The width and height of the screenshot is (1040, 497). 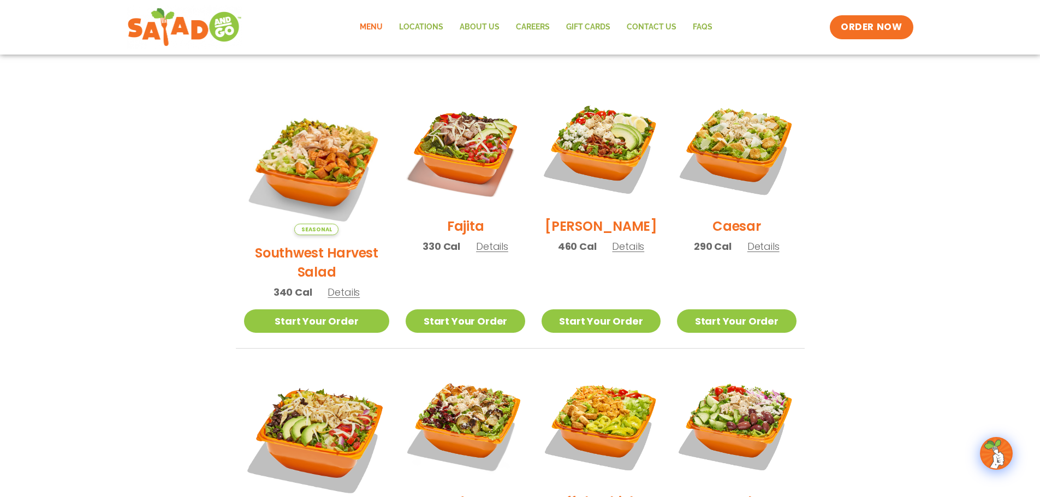 What do you see at coordinates (601, 149) in the screenshot?
I see `img: Product photo for Cobb Salad` at bounding box center [601, 149].